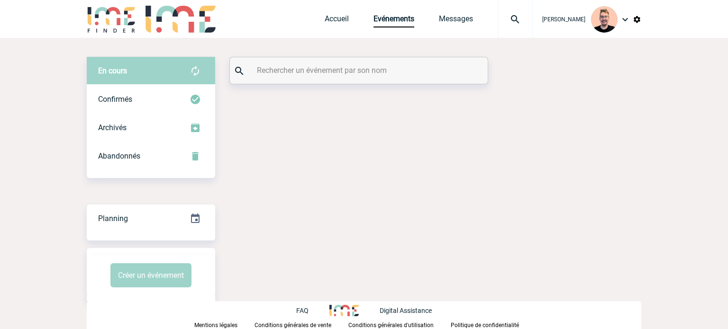 This screenshot has width=728, height=329. What do you see at coordinates (216, 325) in the screenshot?
I see `p: Mentions légales` at bounding box center [216, 325].